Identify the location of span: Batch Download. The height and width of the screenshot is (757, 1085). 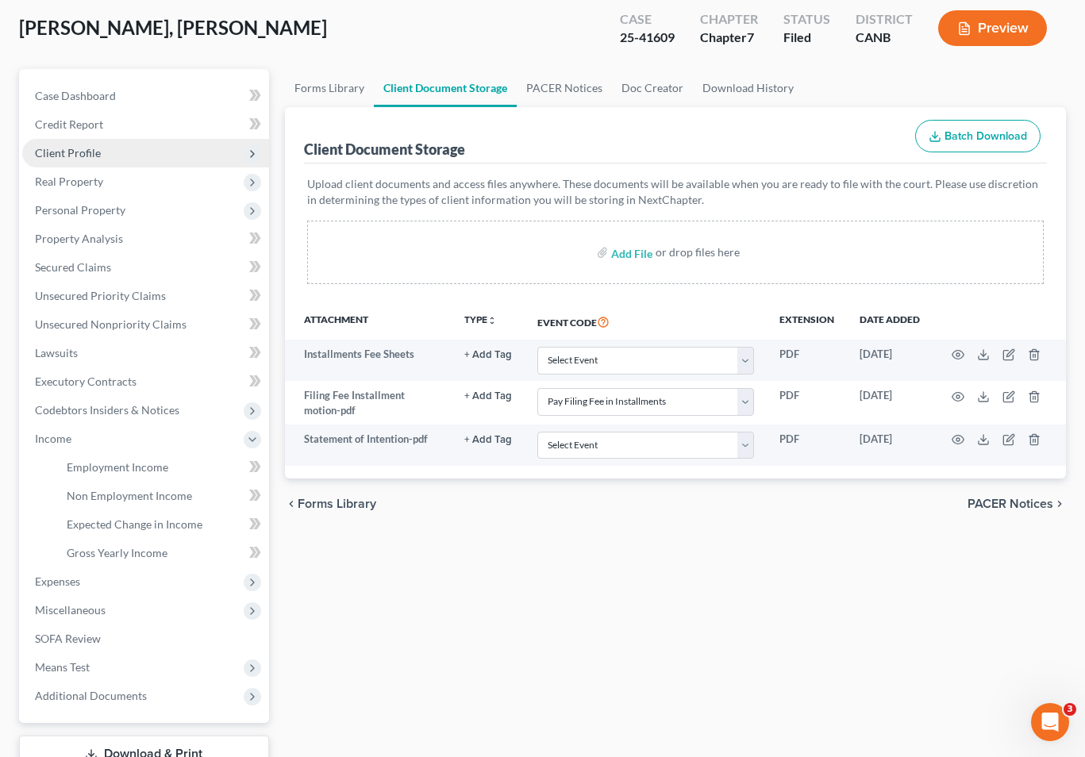
(986, 136).